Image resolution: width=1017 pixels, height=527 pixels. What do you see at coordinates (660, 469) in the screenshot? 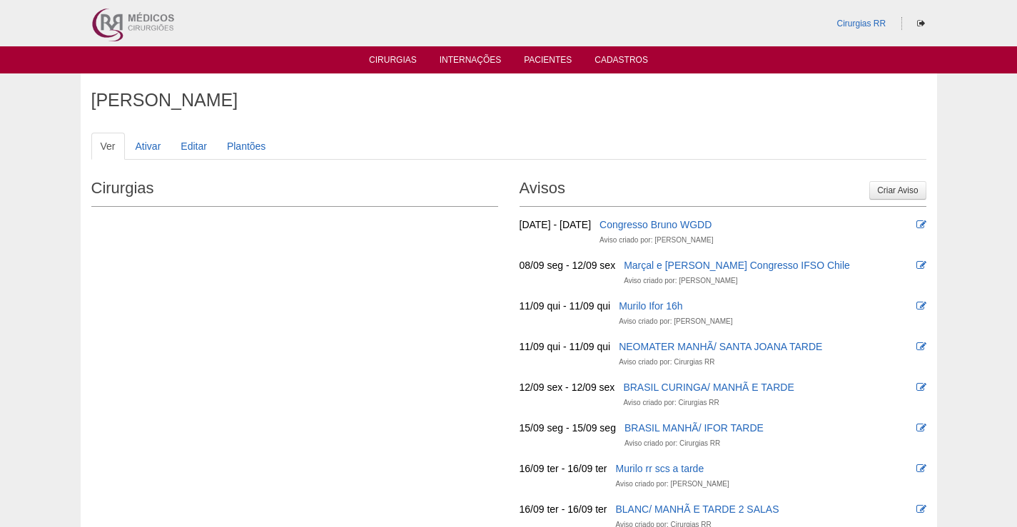
I see `a: Murilo rr scs a tarde` at bounding box center [660, 469].